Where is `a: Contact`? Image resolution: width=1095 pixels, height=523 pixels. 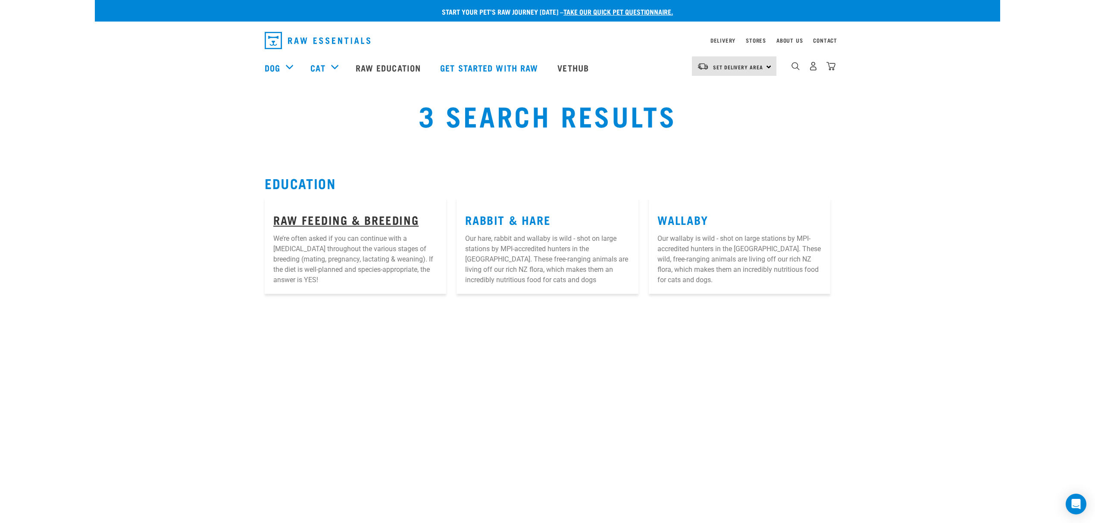
a: Contact is located at coordinates (825, 40).